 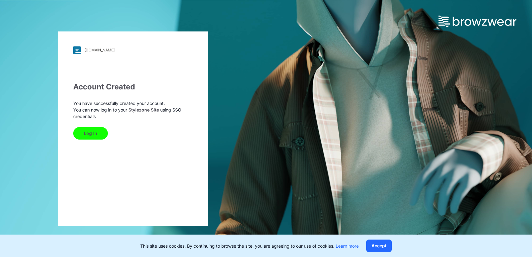 I want to click on a: Stylezone Site, so click(x=144, y=110).